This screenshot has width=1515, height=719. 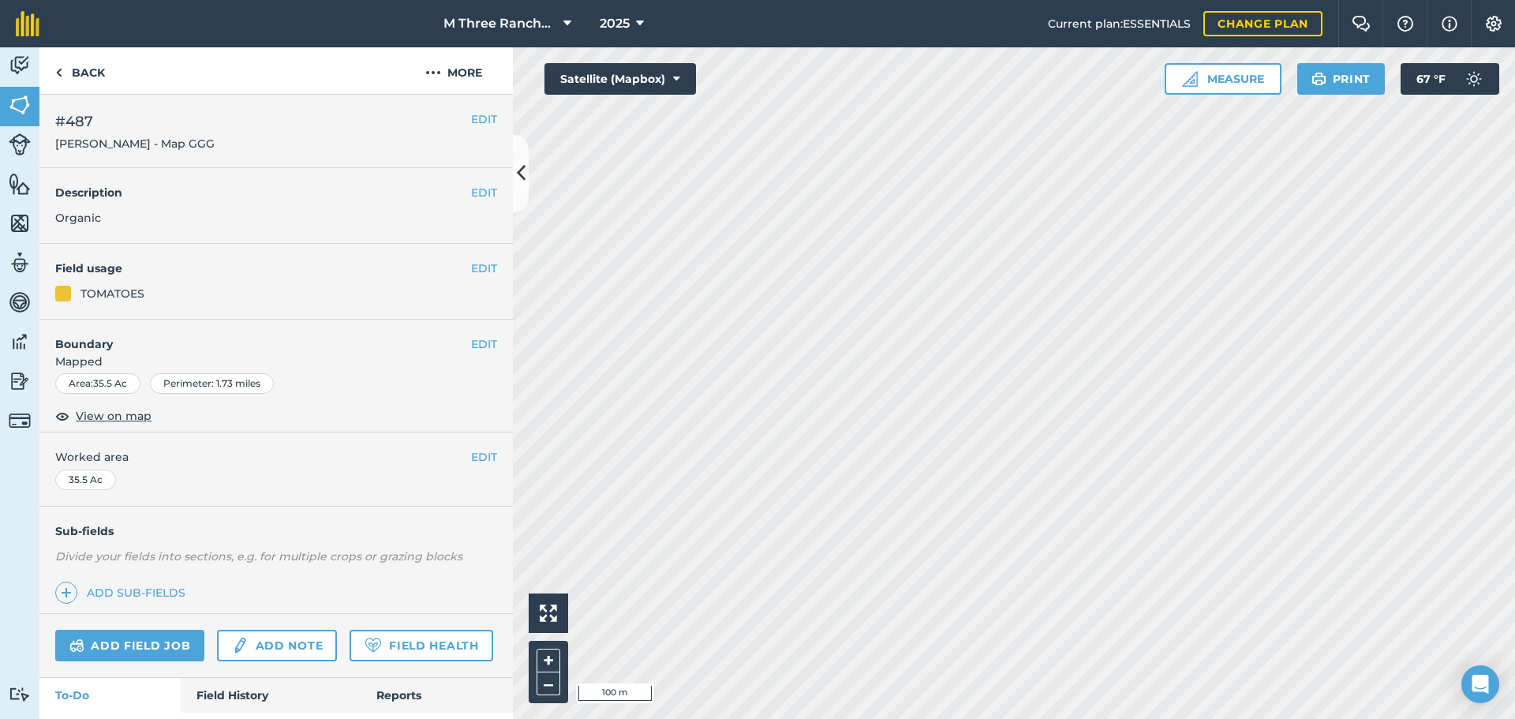 I want to click on span: M Three Ranches LLC, so click(x=500, y=24).